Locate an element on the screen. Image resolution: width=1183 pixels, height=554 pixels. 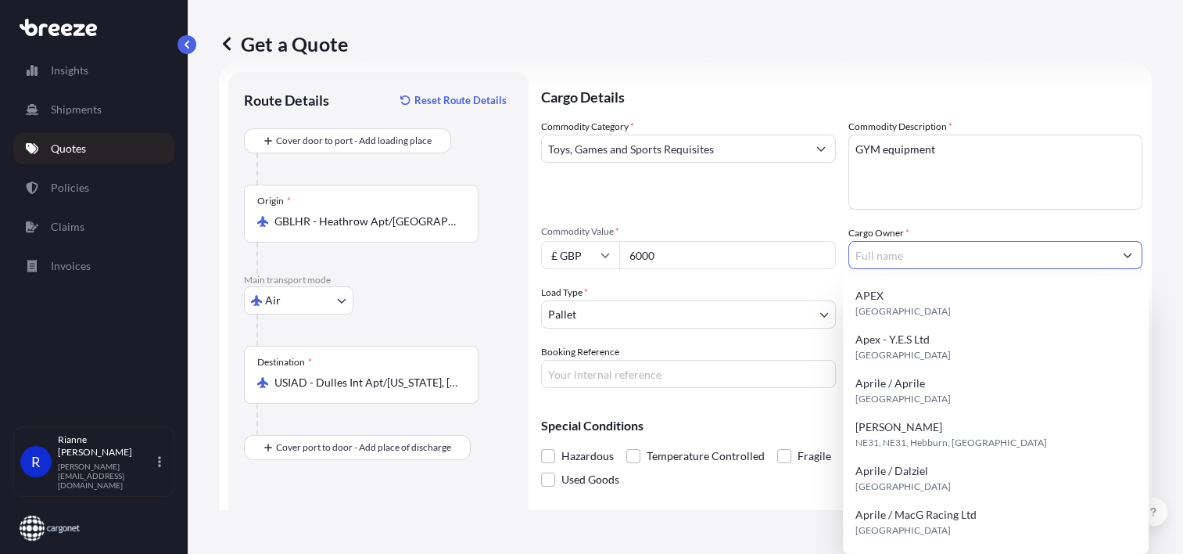
input: Origin is located at coordinates (367, 221).